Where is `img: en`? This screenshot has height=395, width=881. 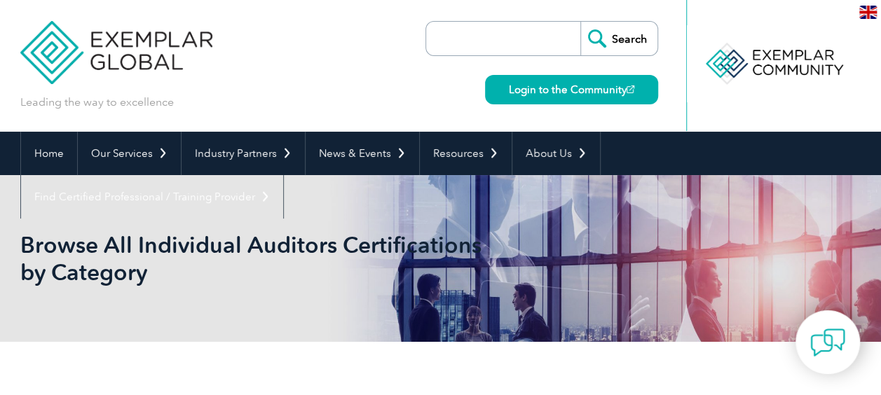 img: en is located at coordinates (868, 12).